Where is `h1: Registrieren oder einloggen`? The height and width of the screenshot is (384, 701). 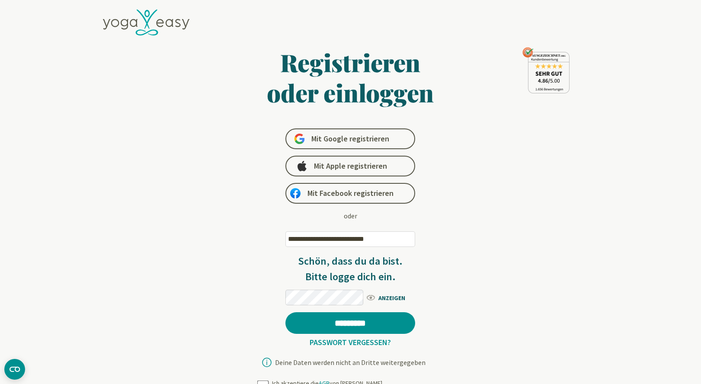
h1: Registrieren oder einloggen is located at coordinates (351, 77).